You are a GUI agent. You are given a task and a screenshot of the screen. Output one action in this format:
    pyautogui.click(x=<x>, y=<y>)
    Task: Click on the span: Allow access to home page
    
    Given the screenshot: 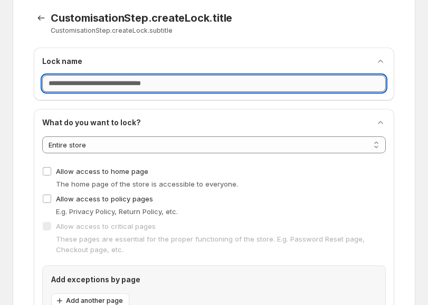 What is the action you would take?
    pyautogui.click(x=102, y=171)
    